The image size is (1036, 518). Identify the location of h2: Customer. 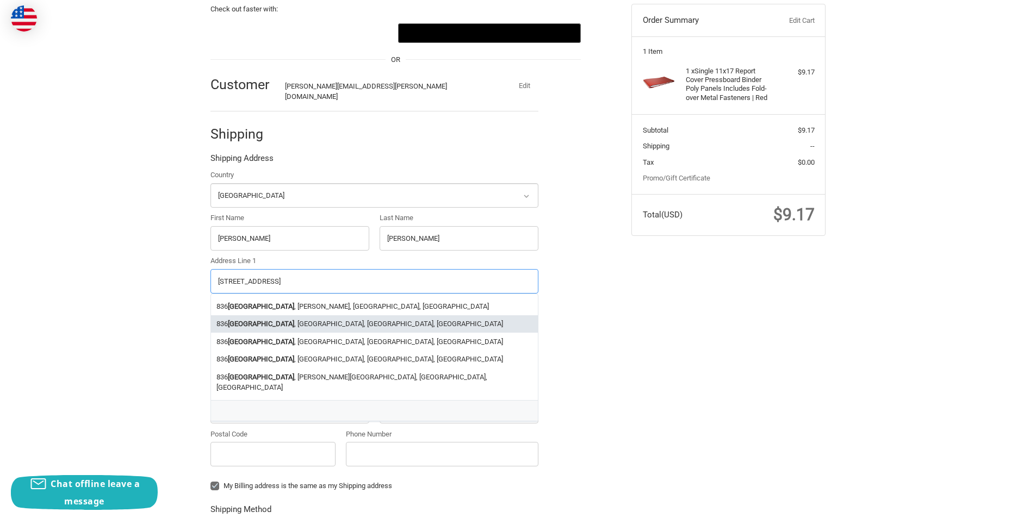
(242, 84).